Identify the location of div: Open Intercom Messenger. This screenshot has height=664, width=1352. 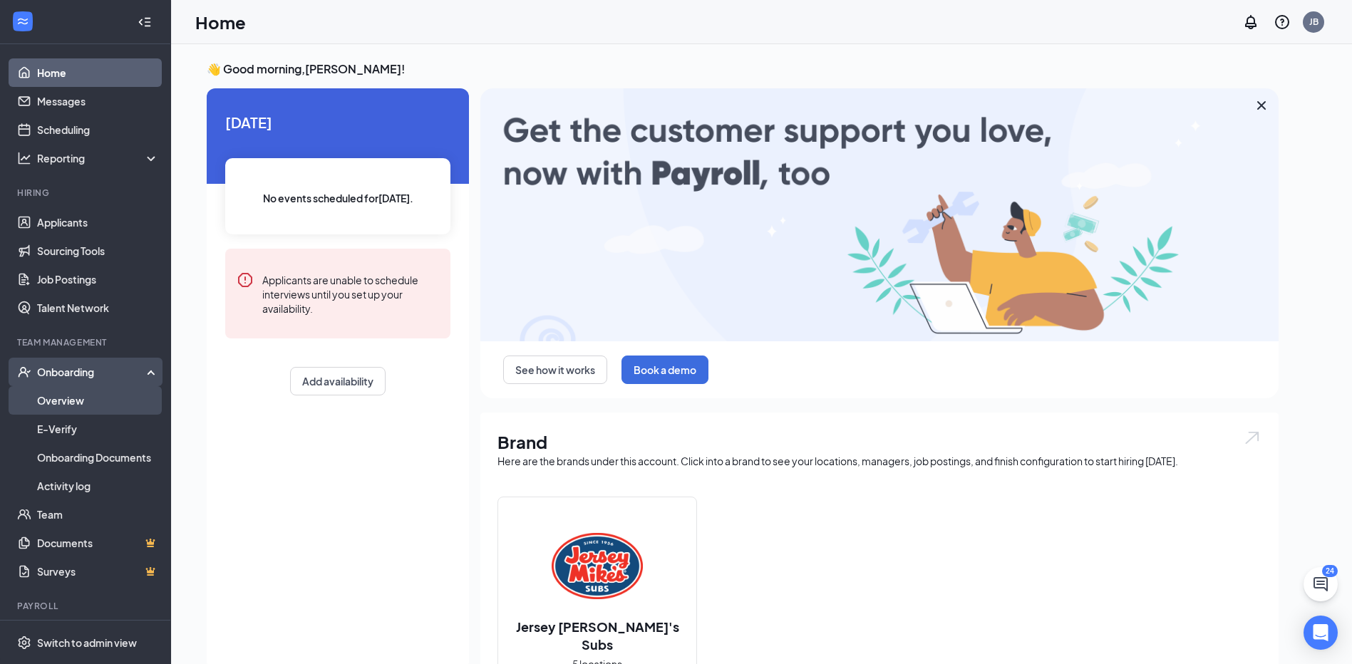
(1321, 633).